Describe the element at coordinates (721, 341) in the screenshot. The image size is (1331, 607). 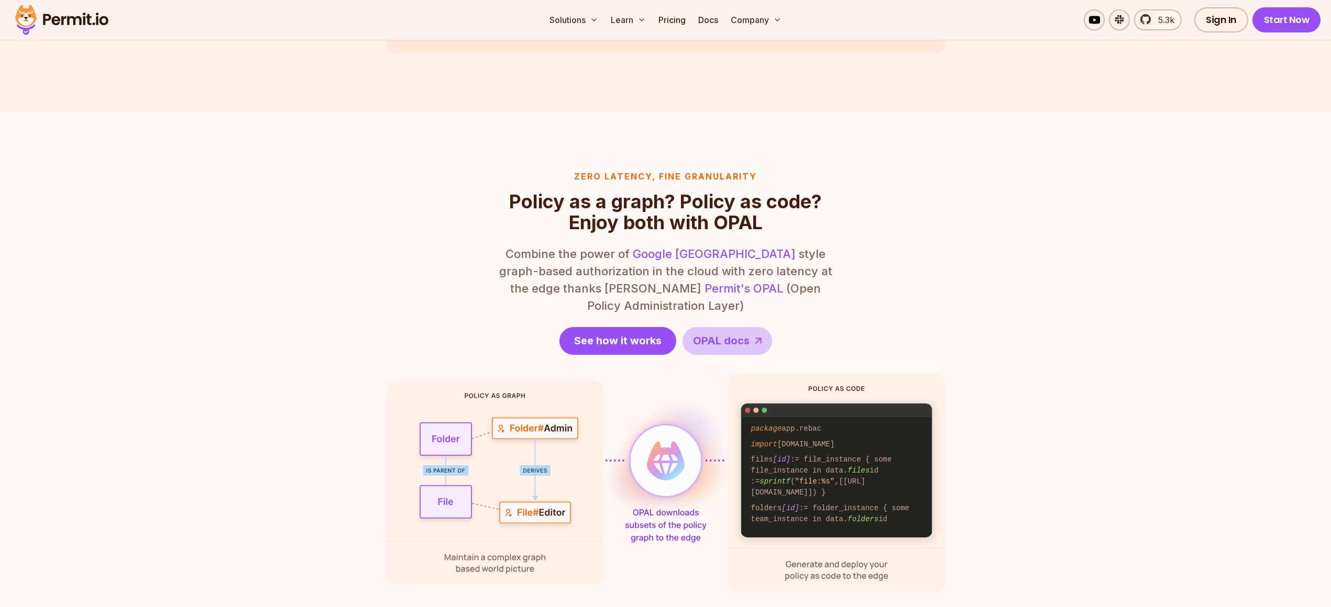
I see `span: OPAL docs` at that location.